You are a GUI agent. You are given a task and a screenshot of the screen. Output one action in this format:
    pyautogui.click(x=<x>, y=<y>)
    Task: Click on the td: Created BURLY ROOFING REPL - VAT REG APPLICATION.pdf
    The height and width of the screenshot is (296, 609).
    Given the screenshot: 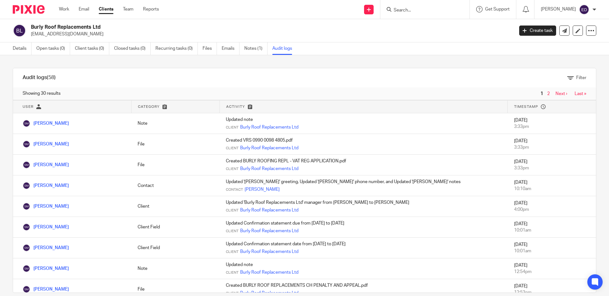 What is the action you would take?
    pyautogui.click(x=363, y=165)
    